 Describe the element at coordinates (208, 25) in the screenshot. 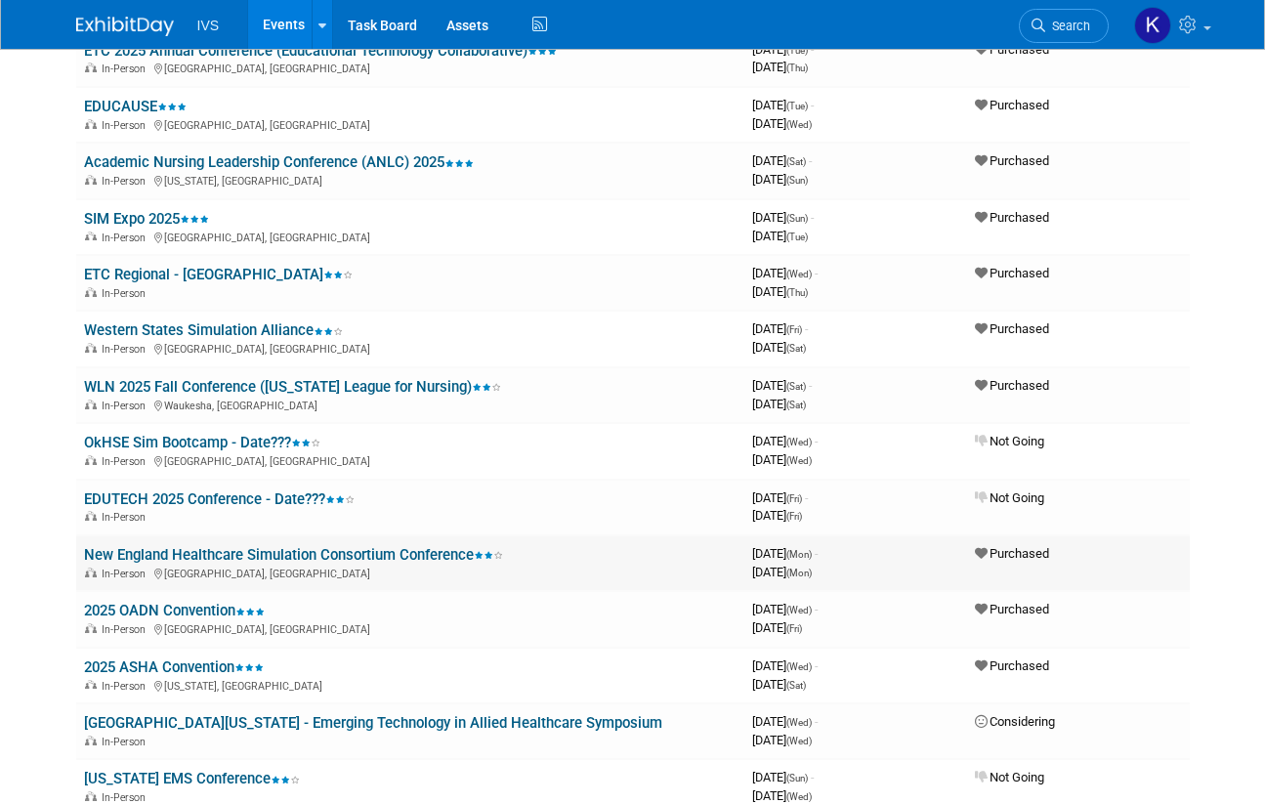

I see `span: IVS` at that location.